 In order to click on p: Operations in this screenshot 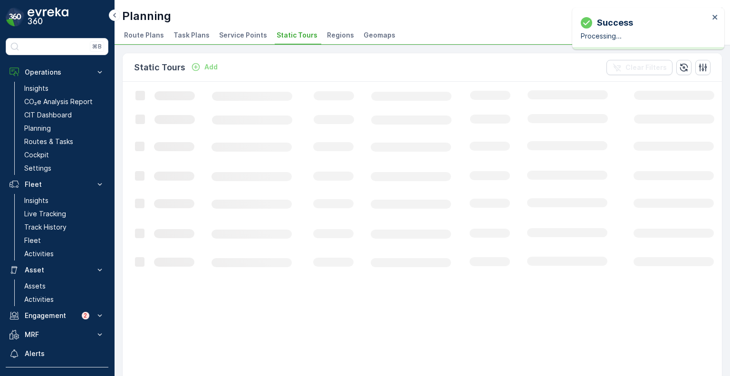, I will do `click(57, 72)`.